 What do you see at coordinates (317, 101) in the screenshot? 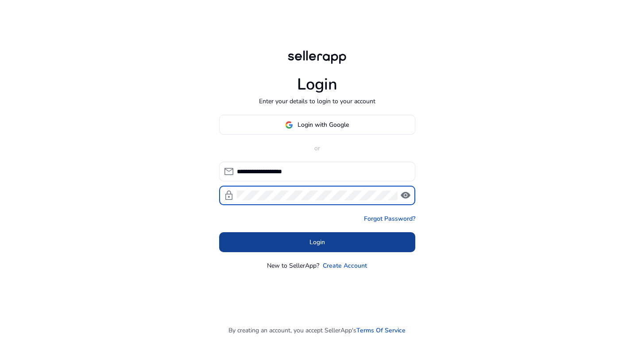
I see `p: Enter your details to login to your account` at bounding box center [317, 101].